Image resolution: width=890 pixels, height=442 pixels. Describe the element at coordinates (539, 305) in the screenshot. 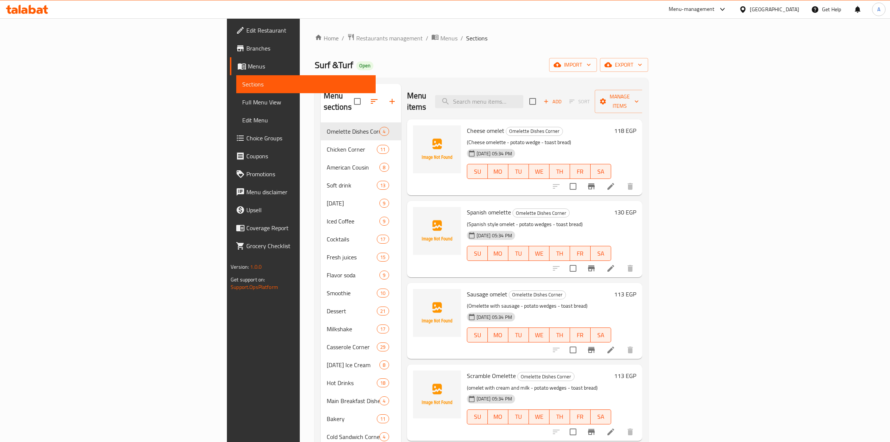

I see `p: (Omelette with sausage - potato wedges - toast bread)` at that location.